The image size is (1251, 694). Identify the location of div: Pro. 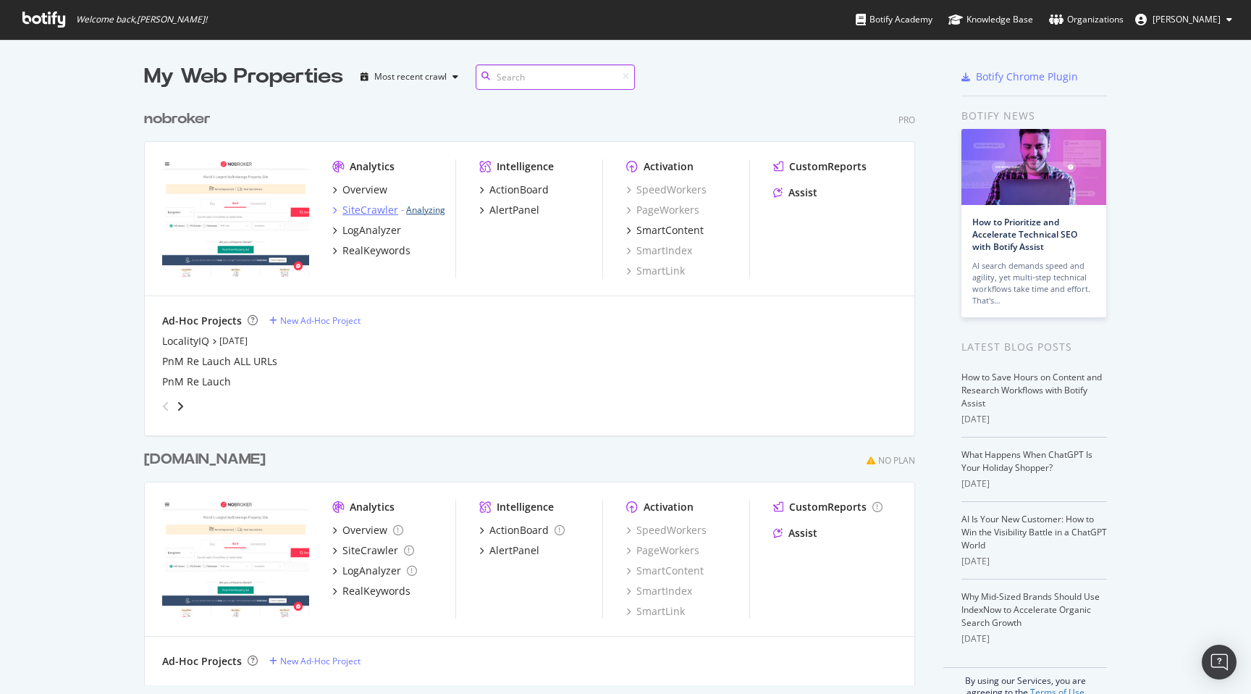
(906, 119).